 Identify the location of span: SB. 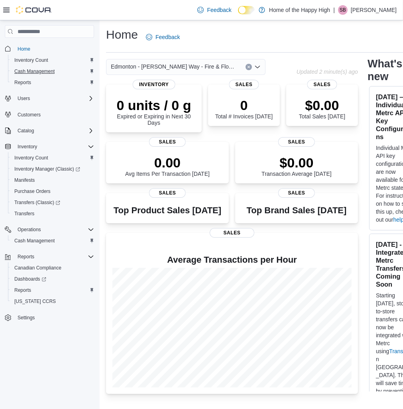
(343, 10).